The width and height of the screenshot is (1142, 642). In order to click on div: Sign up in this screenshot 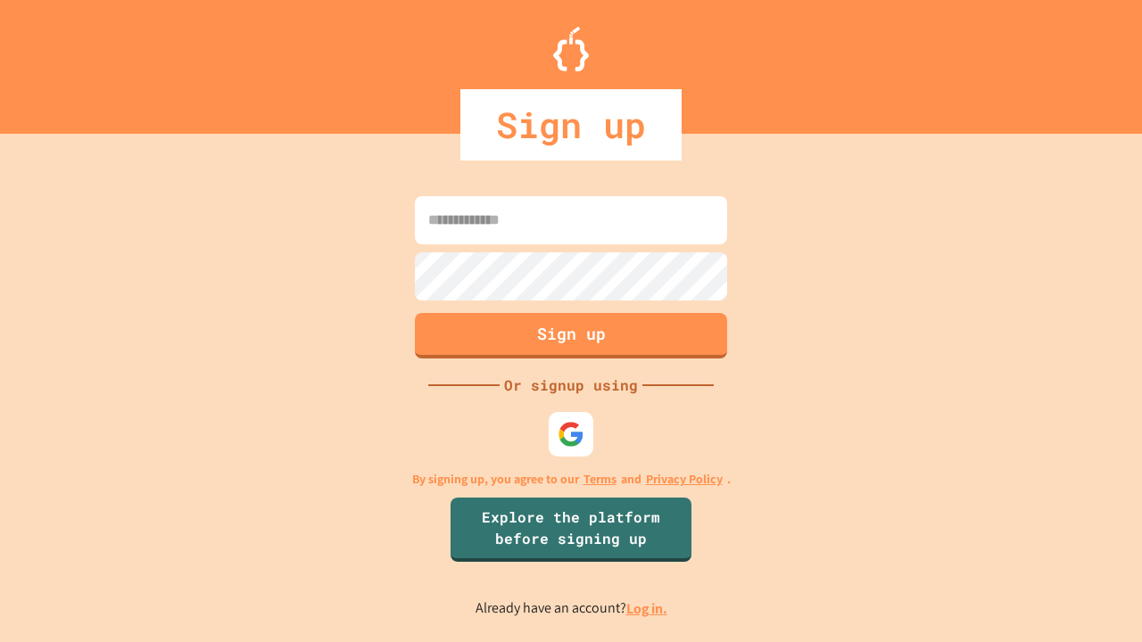, I will do `click(571, 125)`.